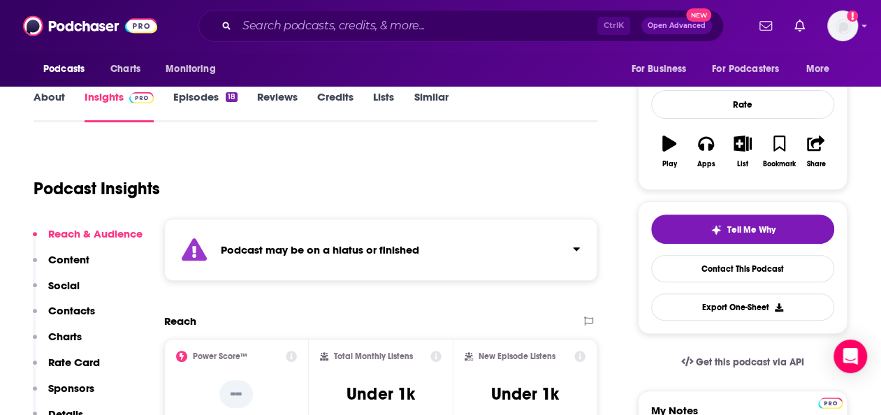 The image size is (881, 415). I want to click on div: 18, so click(231, 97).